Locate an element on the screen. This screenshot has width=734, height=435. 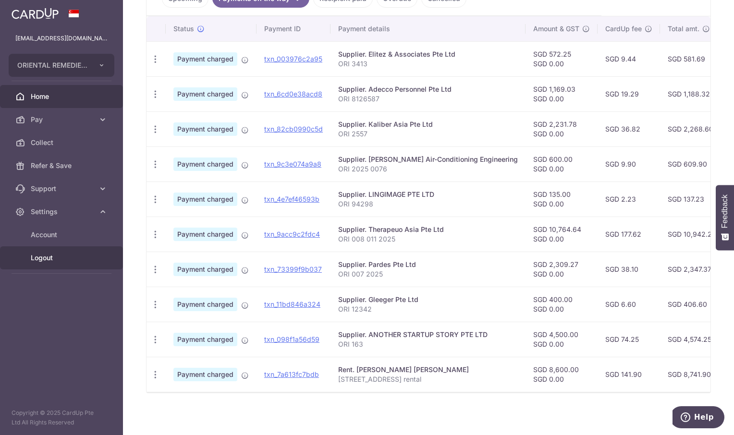
div: Supplier. Pardes Pte Ltd is located at coordinates (428, 265).